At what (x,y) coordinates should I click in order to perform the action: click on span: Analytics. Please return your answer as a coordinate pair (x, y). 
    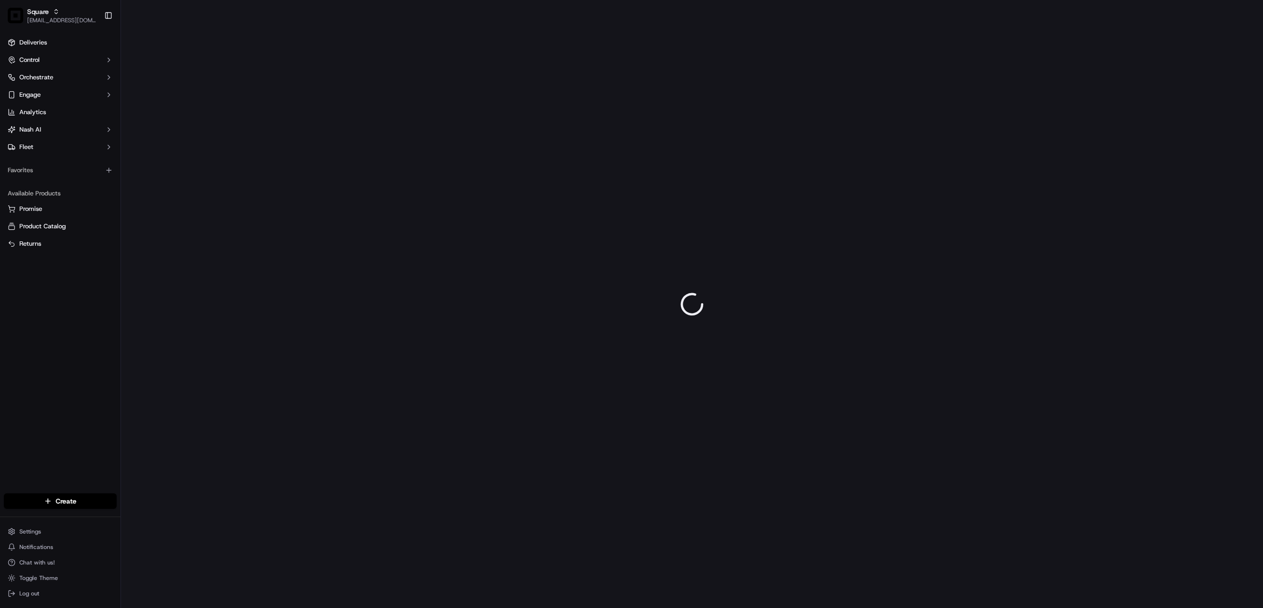
    Looking at the image, I should click on (32, 112).